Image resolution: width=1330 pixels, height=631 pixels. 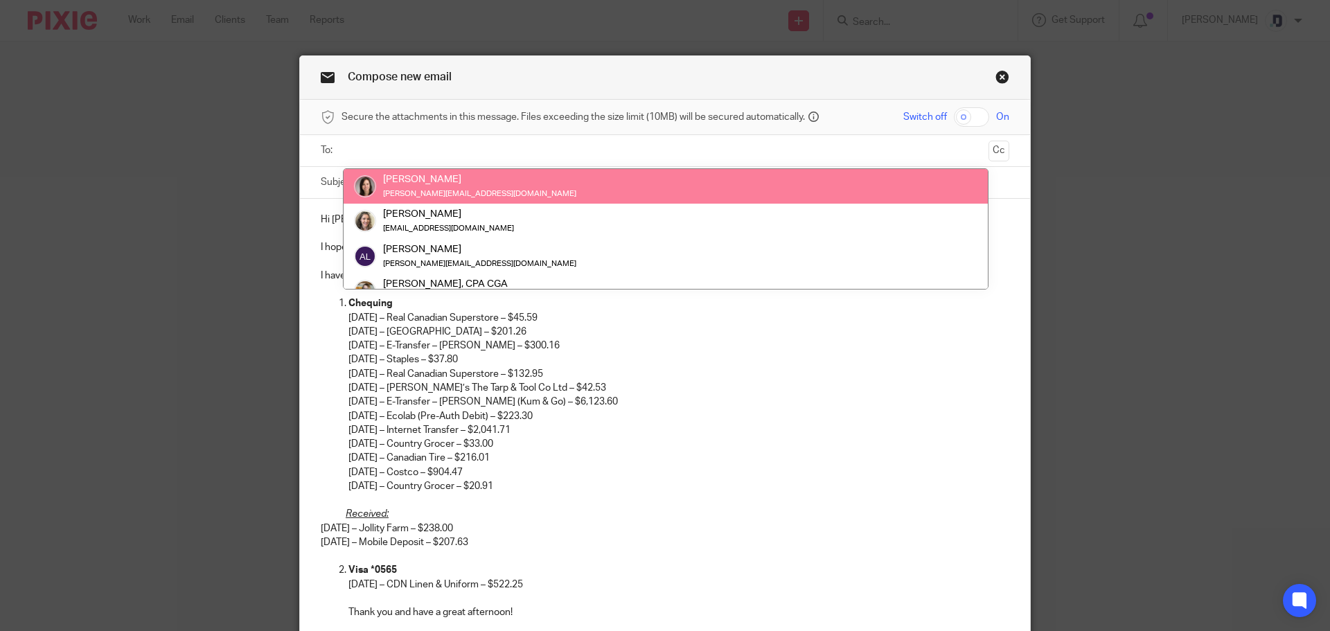 I want to click on strong: Visa *0565, so click(x=373, y=570).